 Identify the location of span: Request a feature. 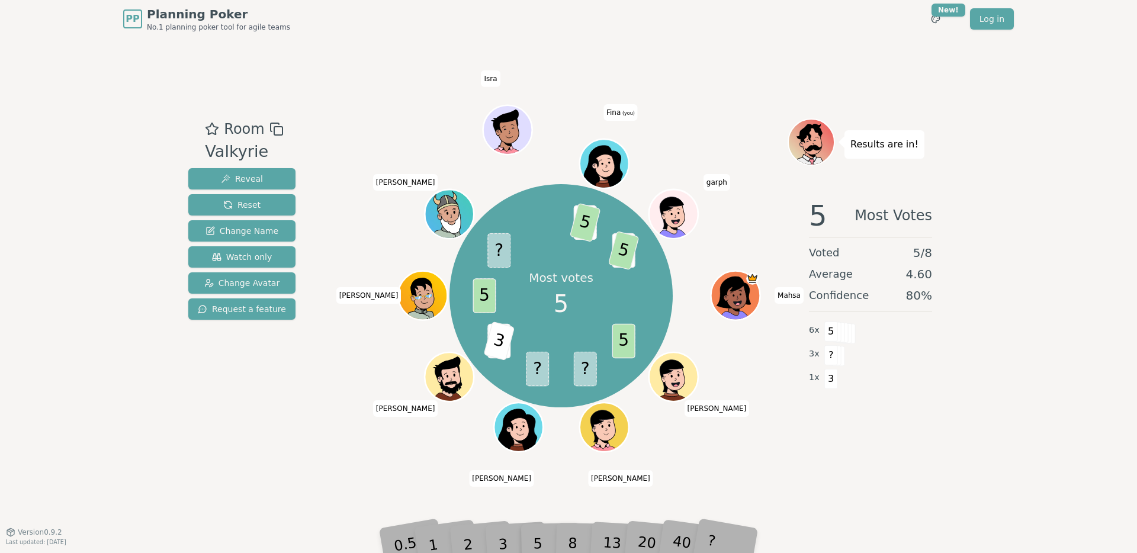
(242, 309).